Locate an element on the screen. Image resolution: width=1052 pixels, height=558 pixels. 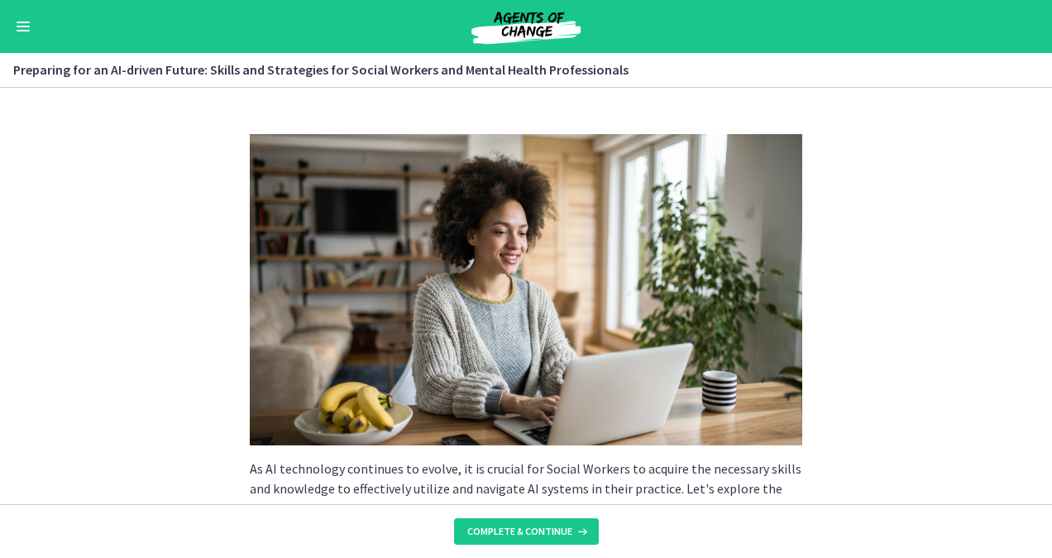
img: Slides_for_Title_Slides_for_ChatGPT_and_AI_for_Social_Work_%2820%29.png is located at coordinates (526, 290).